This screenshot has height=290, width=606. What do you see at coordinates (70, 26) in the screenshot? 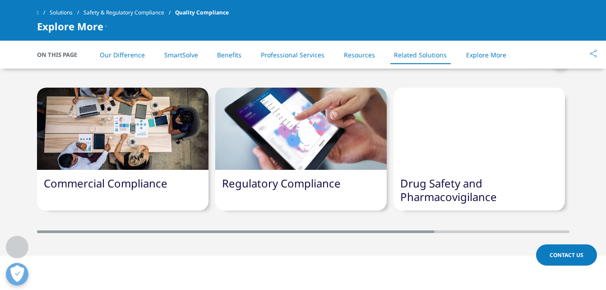
I see `span: Explore More` at bounding box center [70, 26].